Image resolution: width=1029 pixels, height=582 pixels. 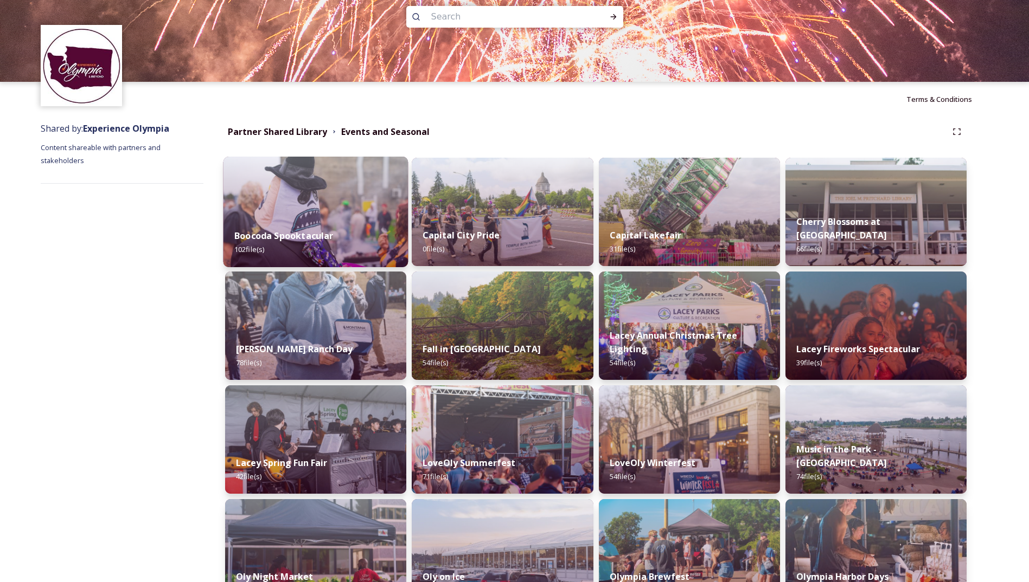 What do you see at coordinates (876, 212) in the screenshot?
I see `img: 339e8675-5f41-4d5c-b4cb-eec0fd03f562.jpg` at bounding box center [876, 212].